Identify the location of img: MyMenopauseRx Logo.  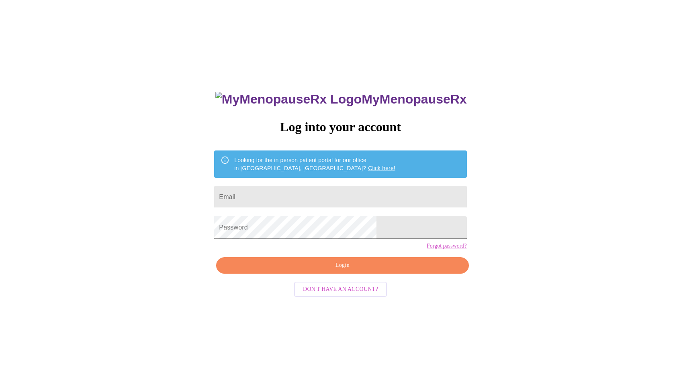
(288, 99).